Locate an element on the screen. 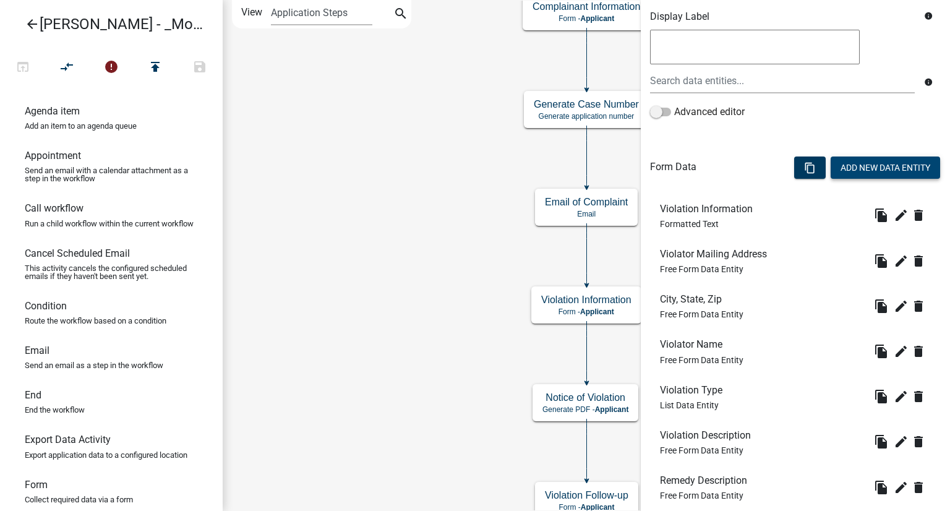  div: Workflow actions is located at coordinates (111, 69).